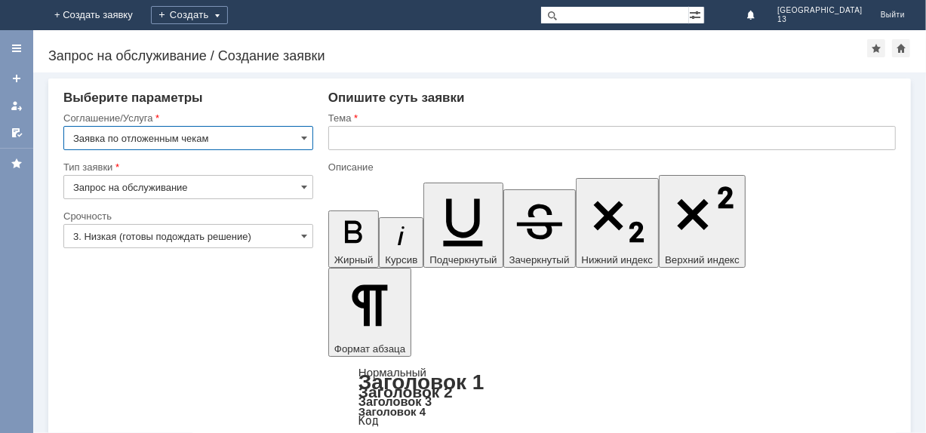 Image resolution: width=926 pixels, height=433 pixels. I want to click on span: Нижний индекс, so click(617, 260).